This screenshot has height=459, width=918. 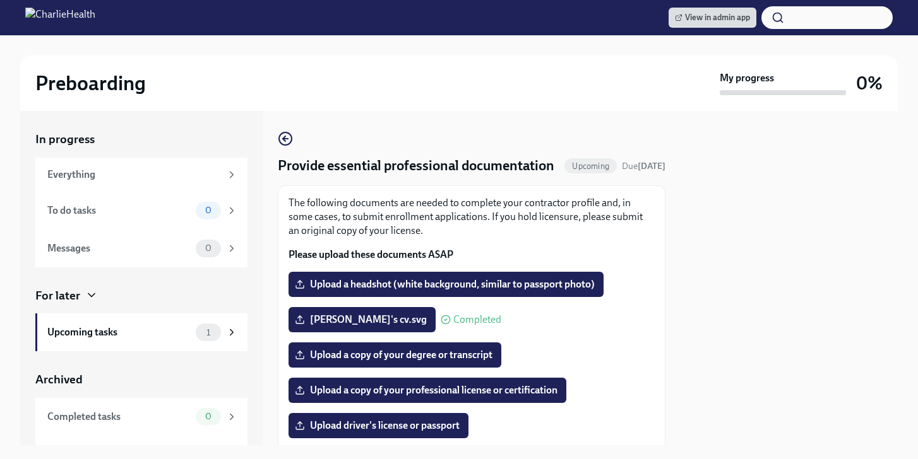 What do you see at coordinates (141, 380) in the screenshot?
I see `a: Archived` at bounding box center [141, 380].